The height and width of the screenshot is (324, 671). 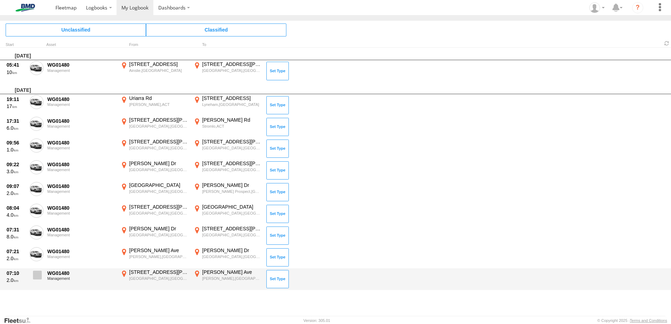 I want to click on img: bmd-logo.svg, so click(x=25, y=8).